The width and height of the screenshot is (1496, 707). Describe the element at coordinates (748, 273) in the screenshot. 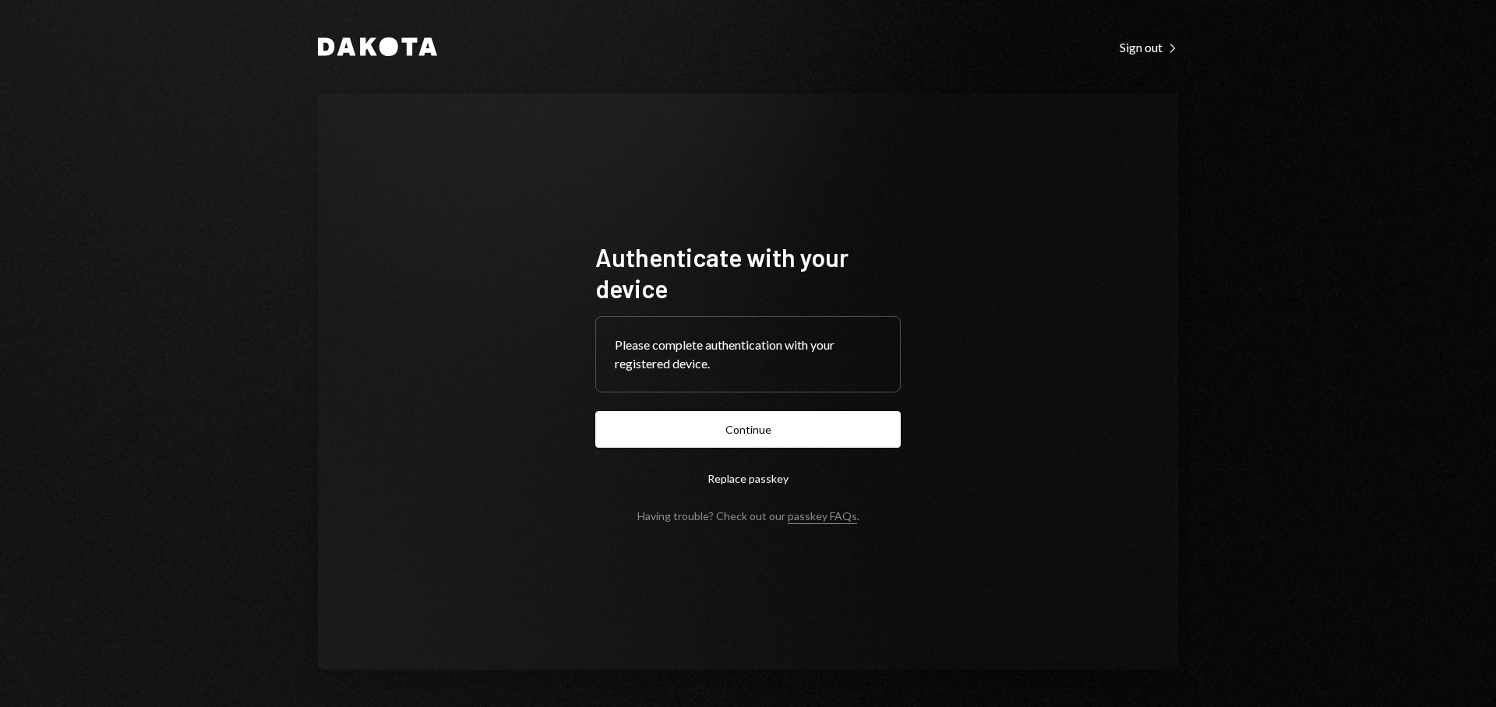

I see `h1: Authenticate with your device` at that location.